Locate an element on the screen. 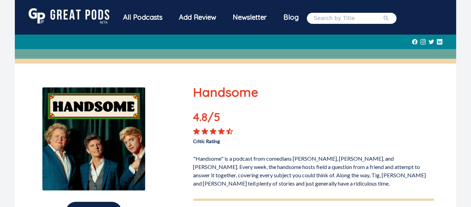 Image resolution: width=471 pixels, height=207 pixels. a: GreatPods is located at coordinates (69, 16).